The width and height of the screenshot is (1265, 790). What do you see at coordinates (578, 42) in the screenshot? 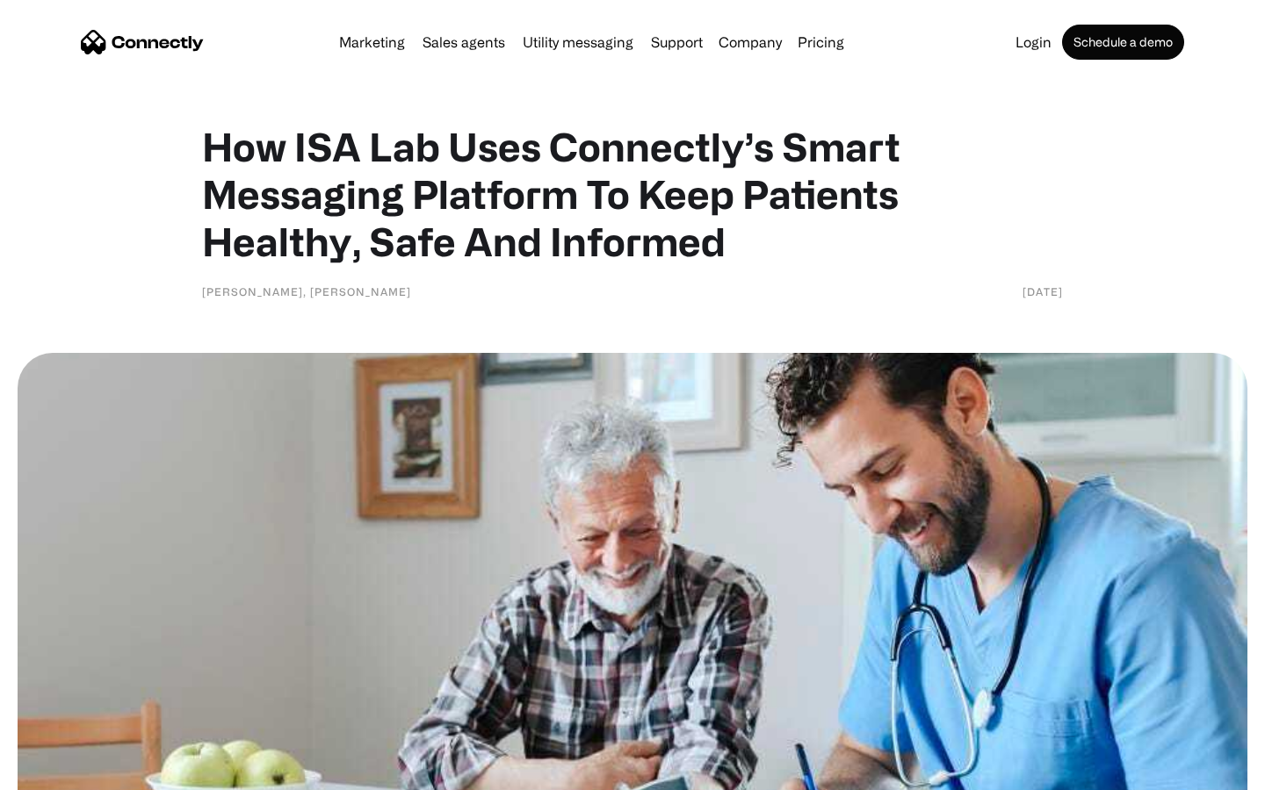
I see `a: Utility messaging` at bounding box center [578, 42].